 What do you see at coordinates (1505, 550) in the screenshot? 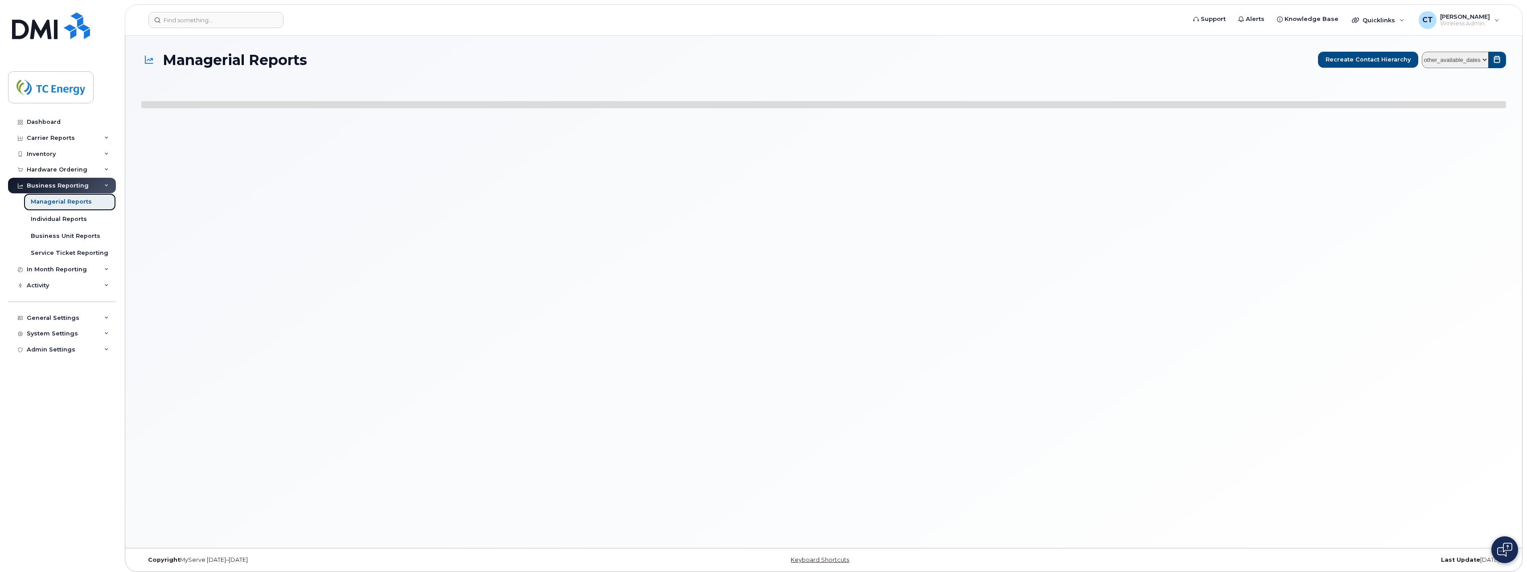
I see `img: Open chat` at bounding box center [1505, 550].